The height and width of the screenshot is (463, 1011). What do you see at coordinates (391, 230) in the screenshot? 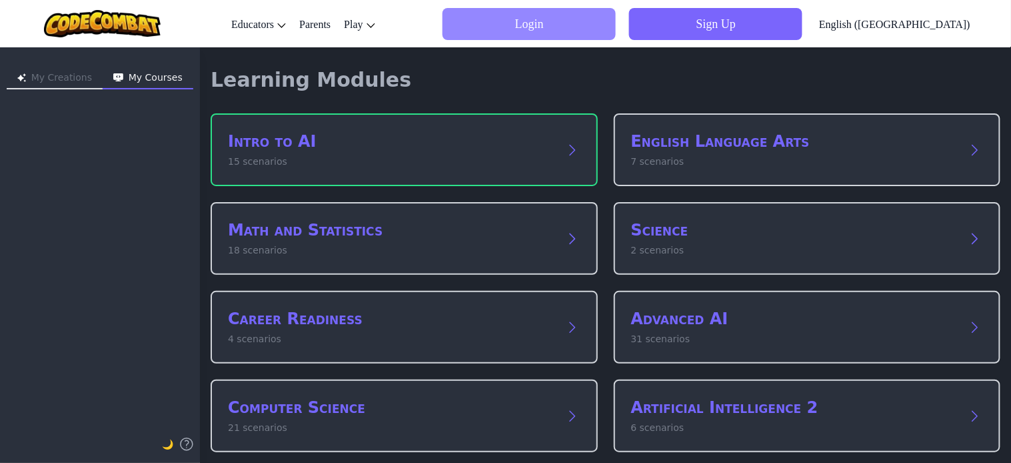
I see `h2: Math and Statistics` at bounding box center [391, 230].